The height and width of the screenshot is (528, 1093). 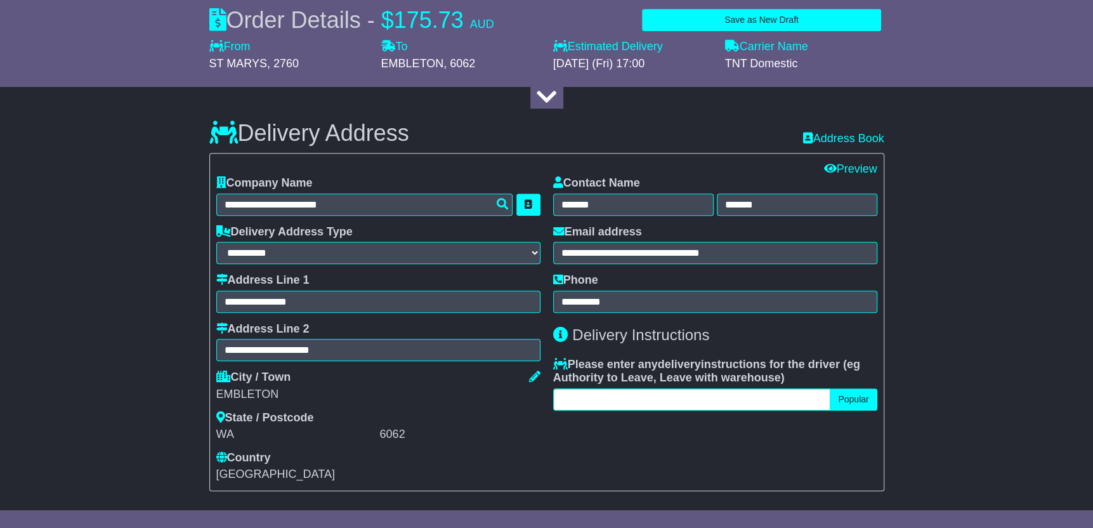 I want to click on div: Order Details -, so click(x=351, y=20).